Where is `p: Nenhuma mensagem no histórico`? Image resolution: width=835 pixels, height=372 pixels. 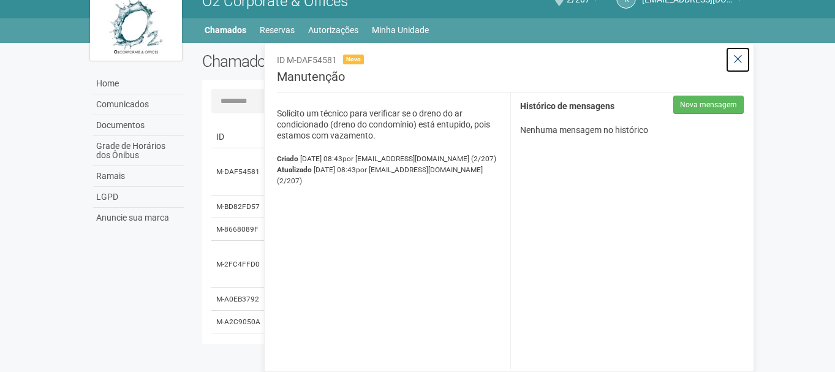 p: Nenhuma mensagem no histórico is located at coordinates (632, 130).